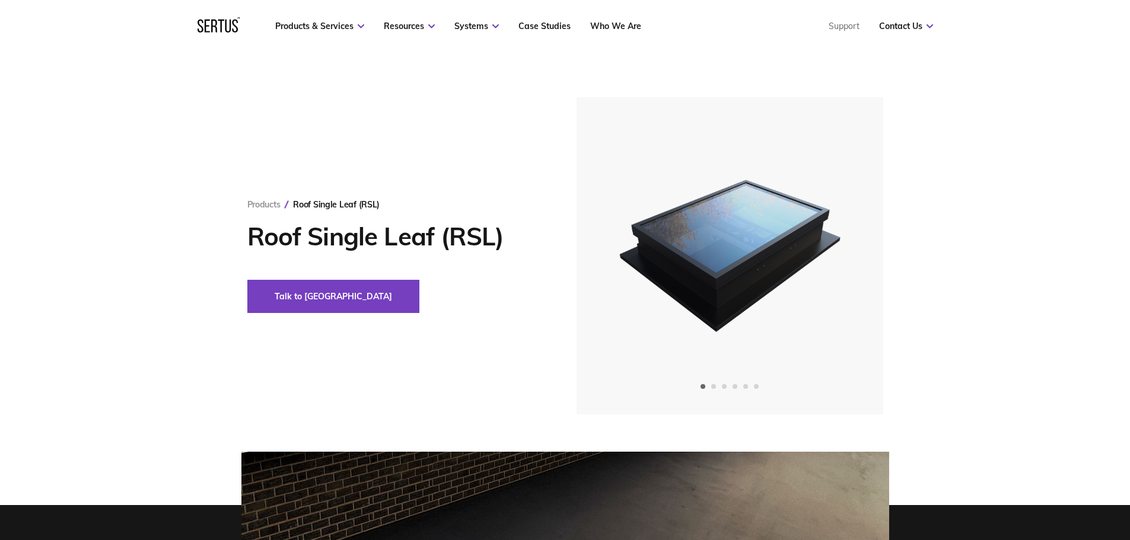  I want to click on a: Systems, so click(476, 26).